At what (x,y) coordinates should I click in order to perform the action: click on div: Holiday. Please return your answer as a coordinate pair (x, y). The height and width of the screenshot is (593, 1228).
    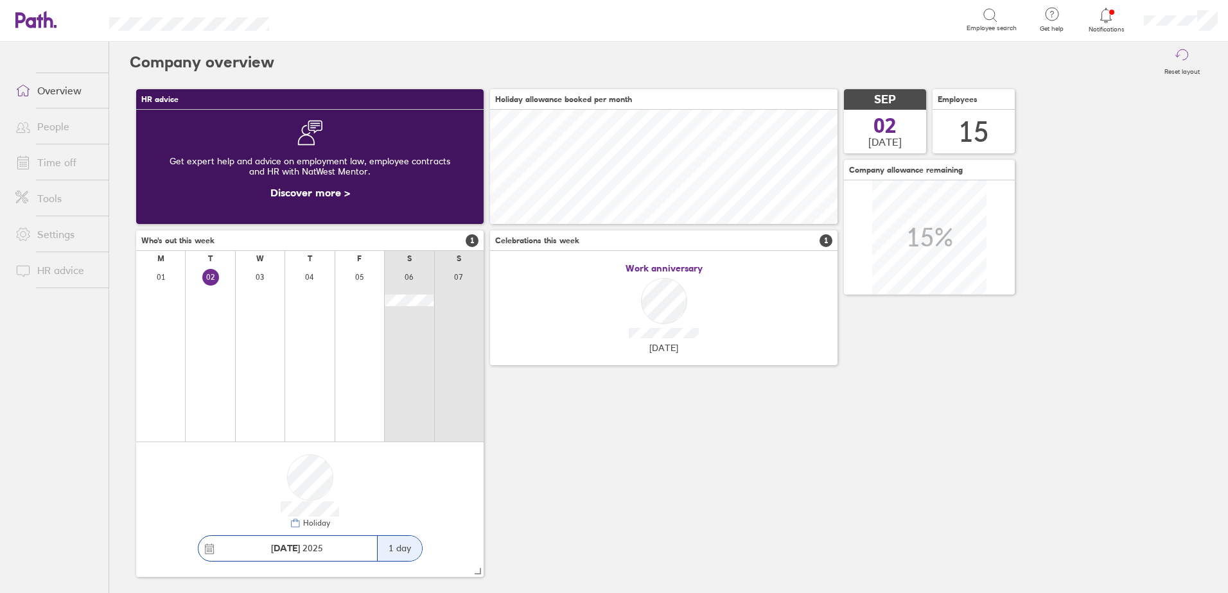
    Looking at the image, I should click on (315, 523).